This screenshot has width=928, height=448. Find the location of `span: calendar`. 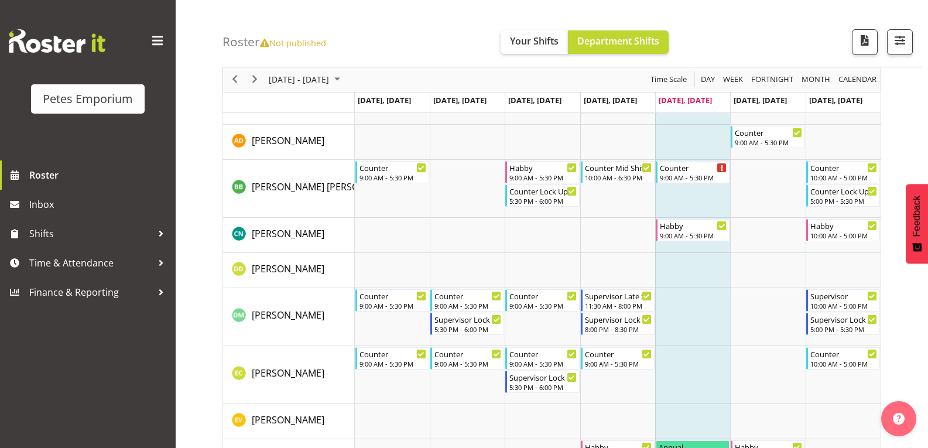

span: calendar is located at coordinates (857, 80).